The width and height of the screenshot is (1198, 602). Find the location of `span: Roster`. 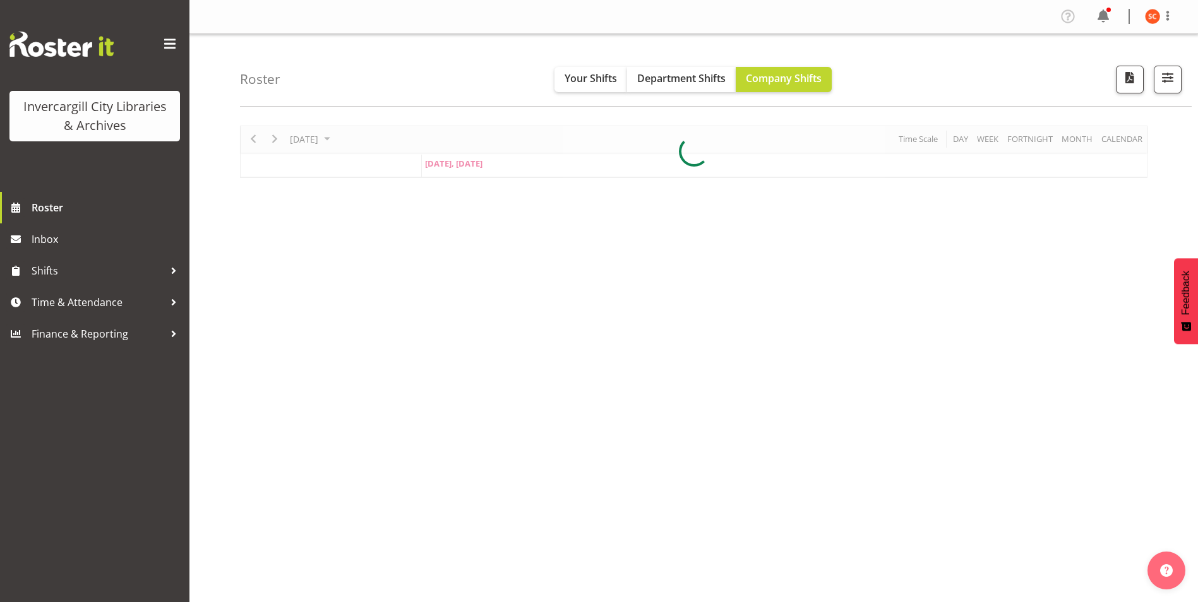

span: Roster is located at coordinates (107, 208).